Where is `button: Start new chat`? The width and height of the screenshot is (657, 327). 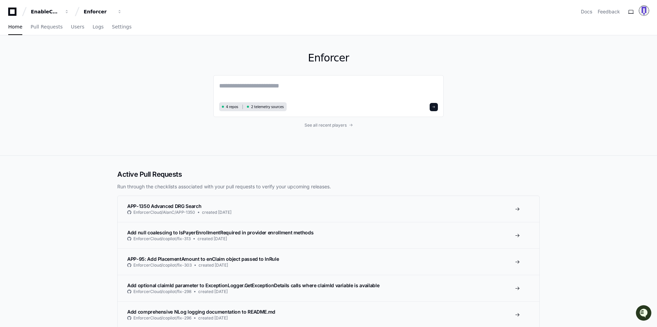
button: Start new chat is located at coordinates (121, 57).